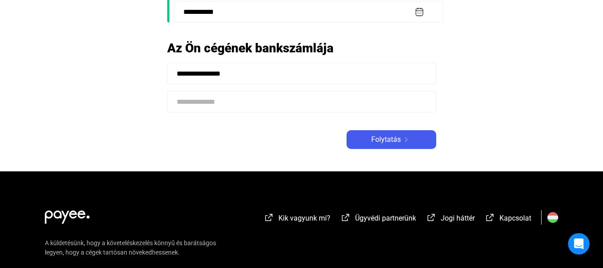 The height and width of the screenshot is (268, 603). I want to click on span: Kik vagyunk mi?, so click(304, 218).